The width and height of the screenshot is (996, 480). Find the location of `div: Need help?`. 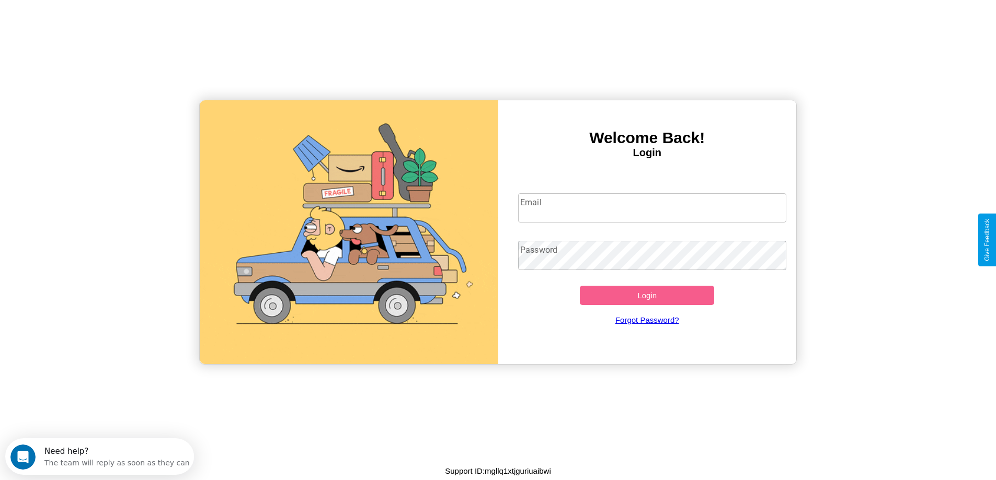

div: Need help? is located at coordinates (112, 13).